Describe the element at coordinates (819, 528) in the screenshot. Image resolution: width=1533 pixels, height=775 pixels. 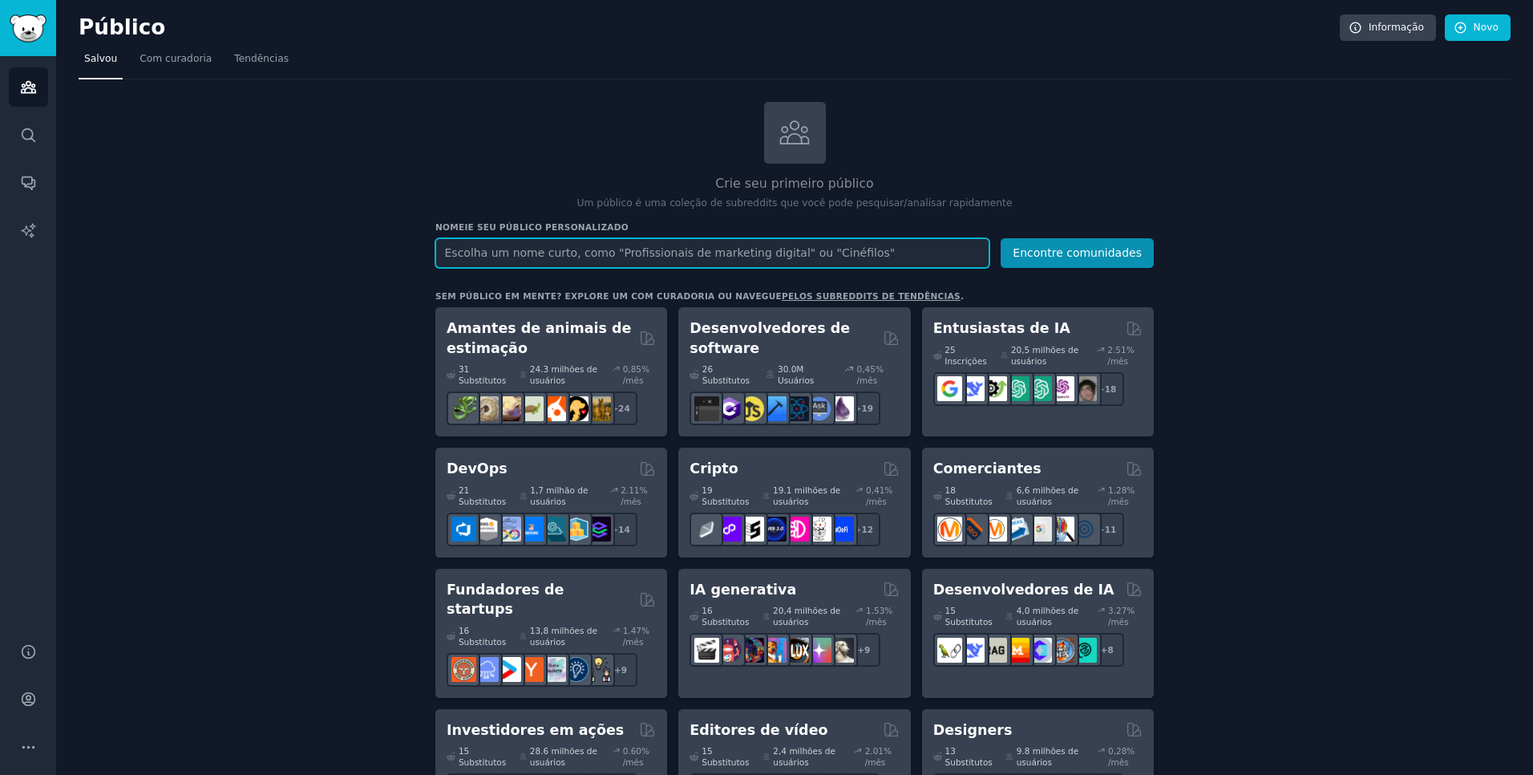
I see `img: Notícias criptográficas` at that location.